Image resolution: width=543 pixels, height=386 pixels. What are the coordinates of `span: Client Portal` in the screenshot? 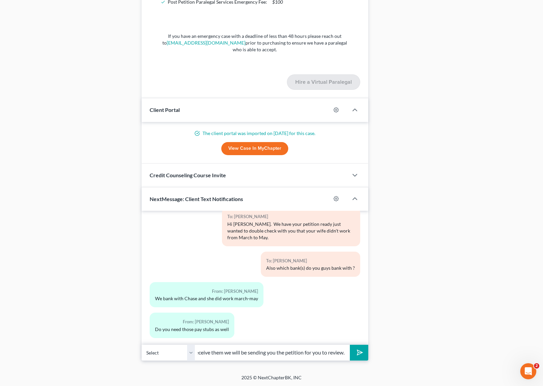 It's located at (165, 110).